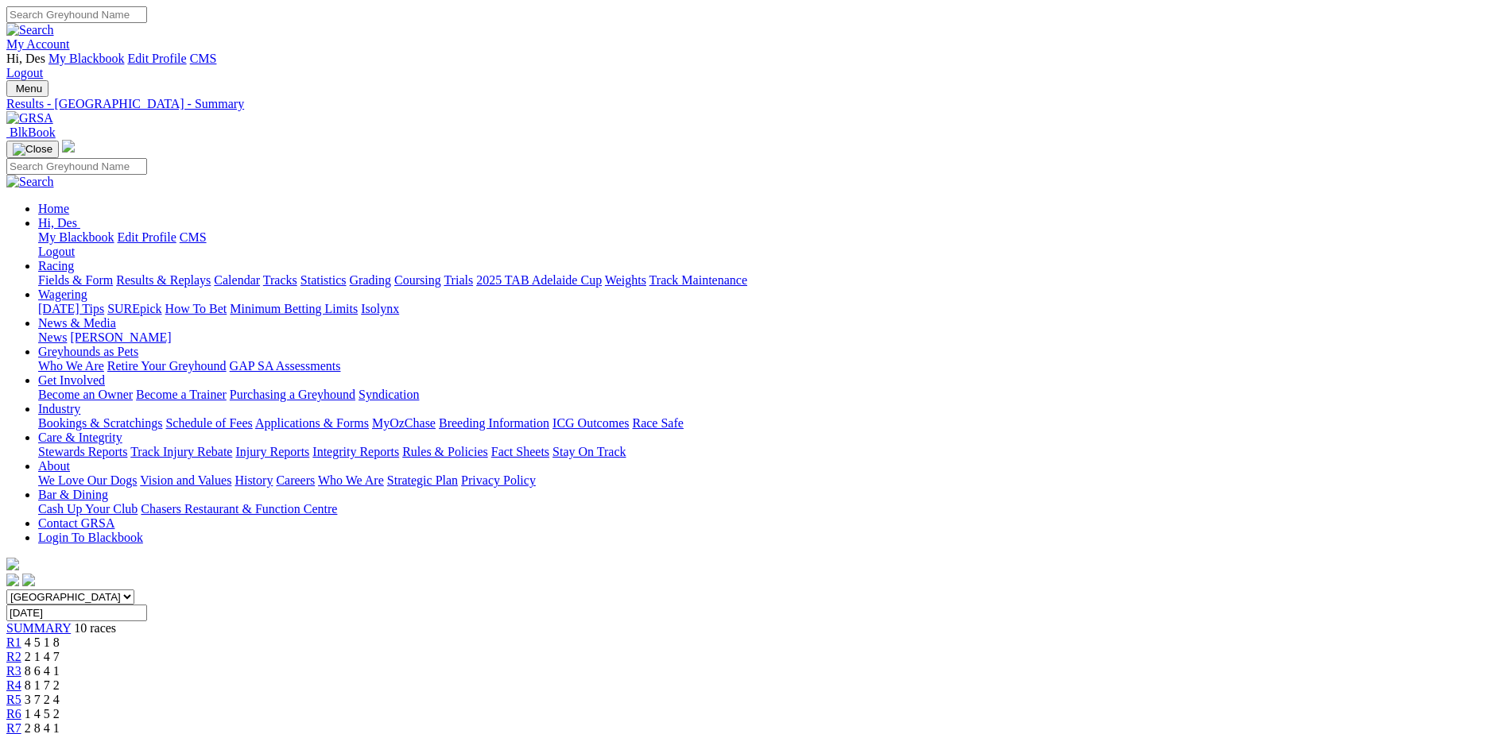 The width and height of the screenshot is (1508, 734). What do you see at coordinates (77, 323) in the screenshot?
I see `a: News & Media` at bounding box center [77, 323].